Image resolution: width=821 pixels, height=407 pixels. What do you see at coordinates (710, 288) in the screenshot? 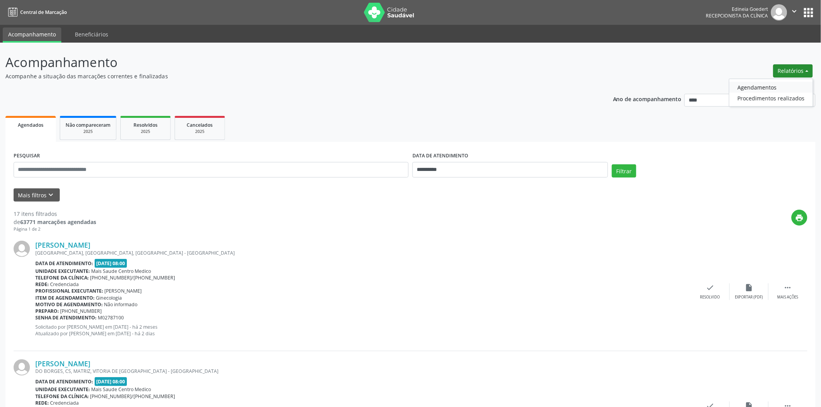
I see `i: check` at bounding box center [710, 288].